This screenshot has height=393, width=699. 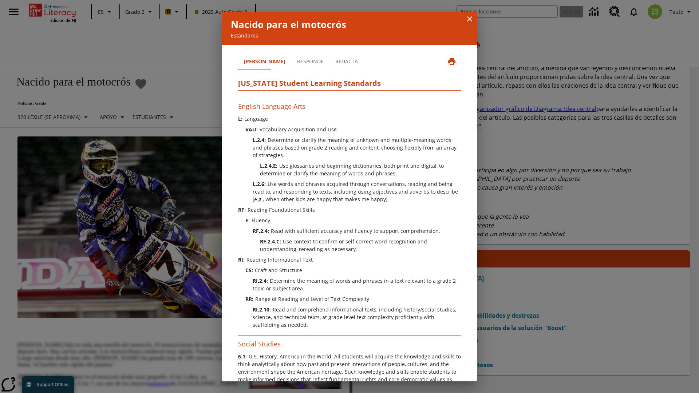 I want to click on span: VAU :, so click(x=252, y=129).